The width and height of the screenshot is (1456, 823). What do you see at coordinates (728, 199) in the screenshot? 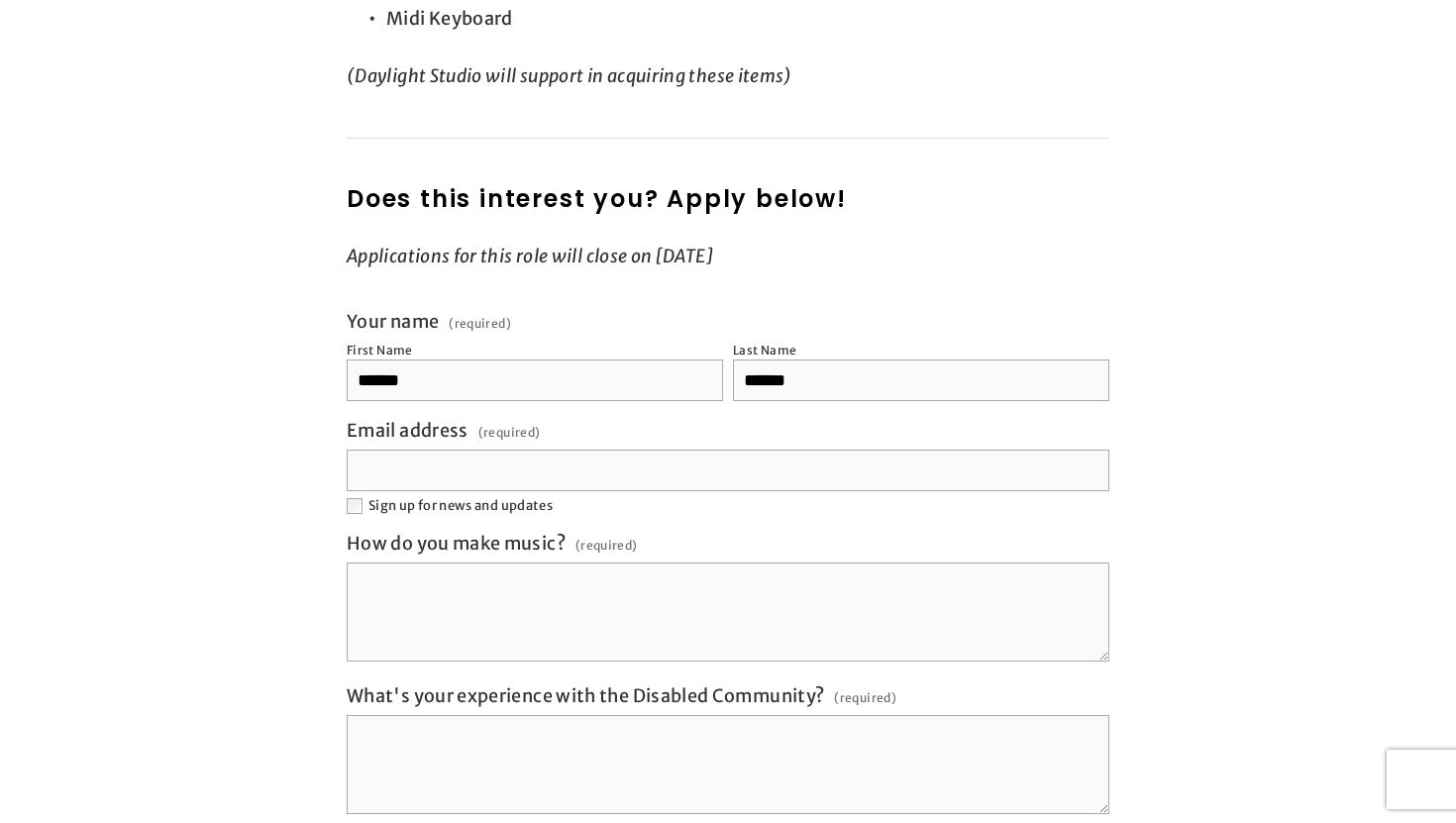
I see `h2: Does this interest you? Apply below!` at bounding box center [728, 199].